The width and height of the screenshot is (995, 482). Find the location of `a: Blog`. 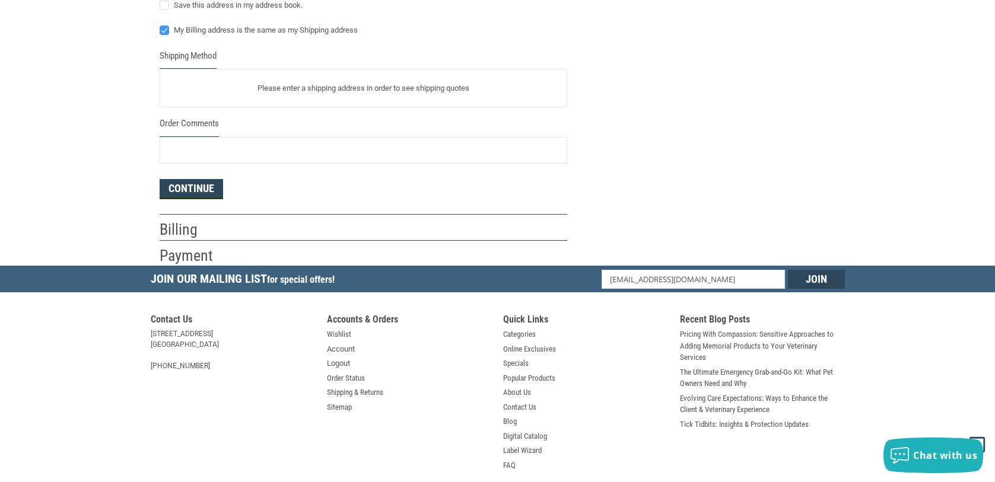

a: Blog is located at coordinates (509, 422).